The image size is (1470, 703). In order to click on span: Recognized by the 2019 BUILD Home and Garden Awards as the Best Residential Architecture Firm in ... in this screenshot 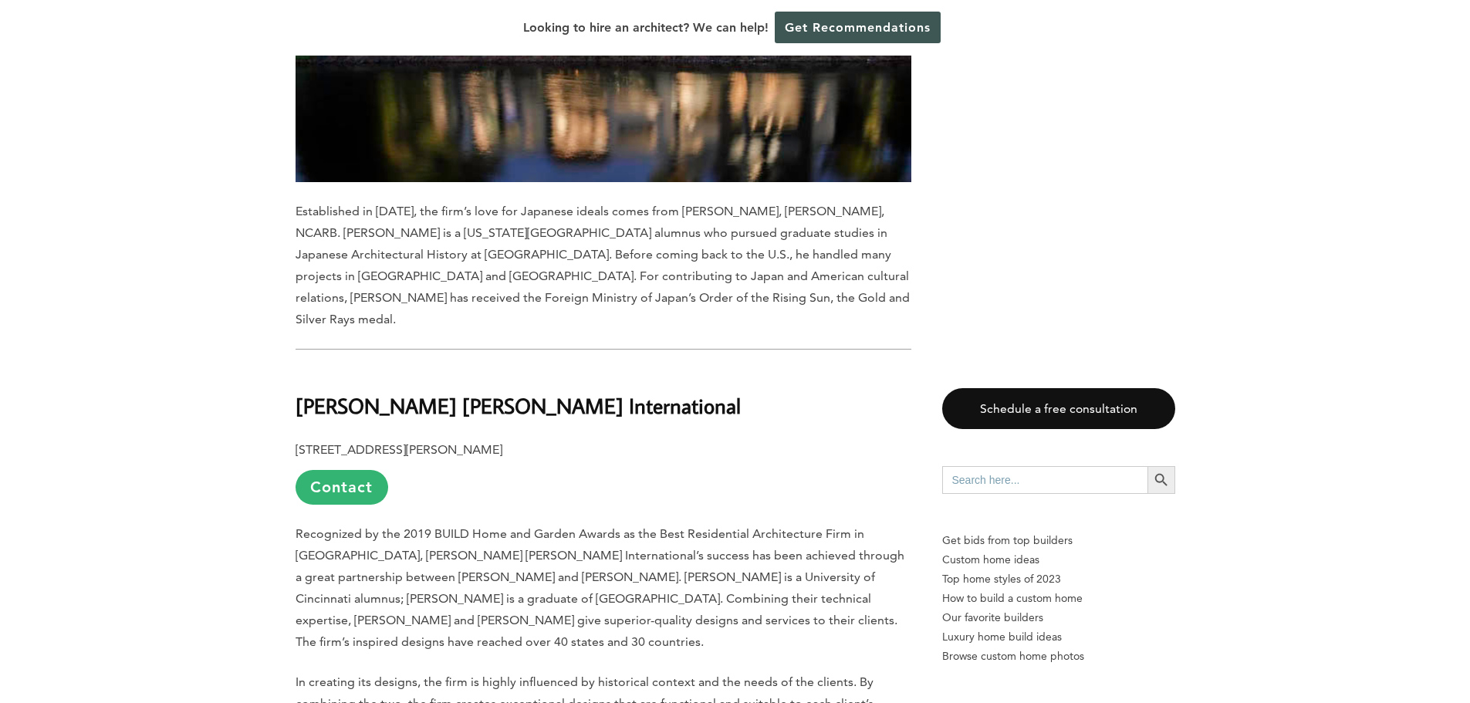, I will do `click(600, 587)`.